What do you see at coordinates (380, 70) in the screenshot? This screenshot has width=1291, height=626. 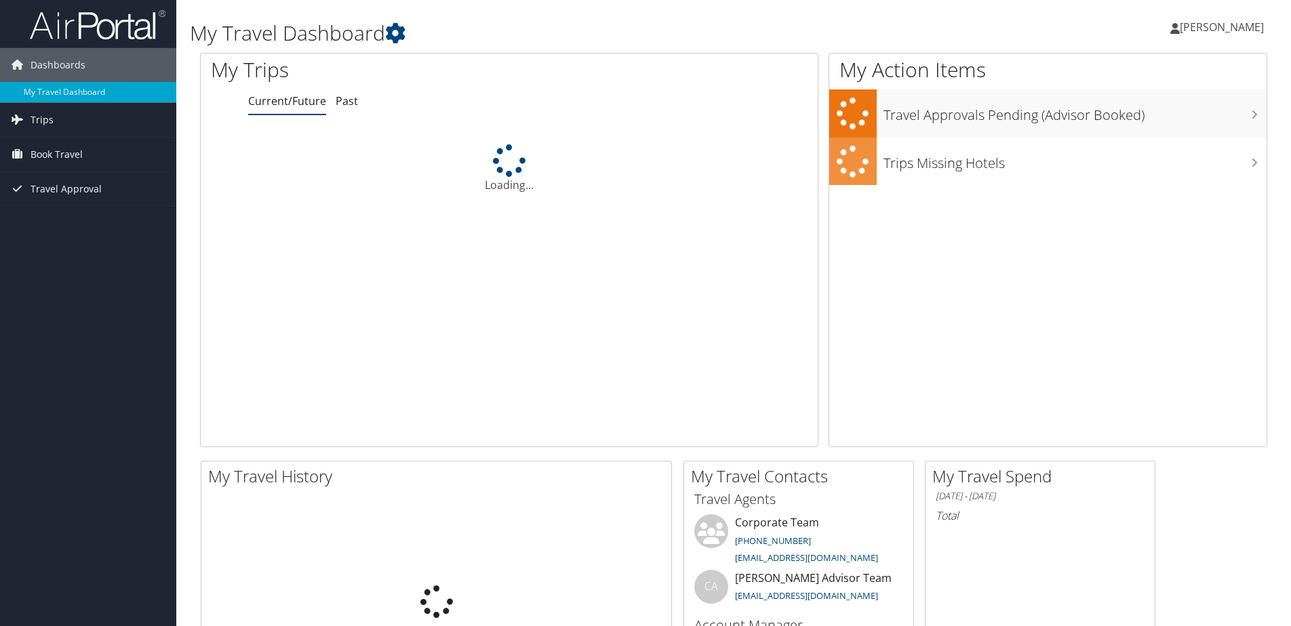 I see `h1: My Trips` at bounding box center [380, 70].